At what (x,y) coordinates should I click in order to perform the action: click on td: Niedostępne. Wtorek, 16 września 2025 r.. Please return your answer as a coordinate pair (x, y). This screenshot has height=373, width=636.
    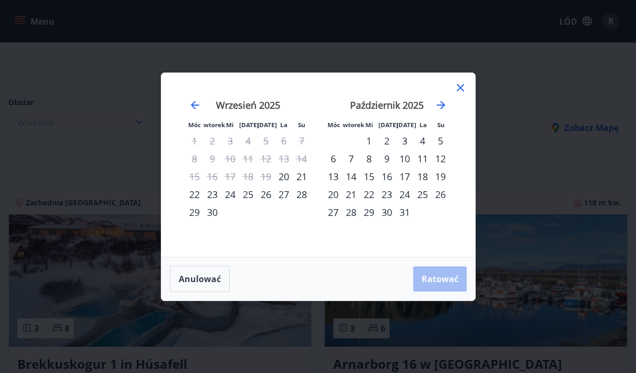
    Looking at the image, I should click on (212, 176).